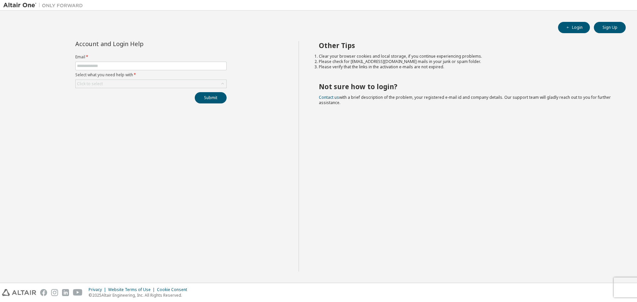 The height and width of the screenshot is (302, 637). Describe the element at coordinates (78, 292) in the screenshot. I see `img: youtube.svg` at that location.